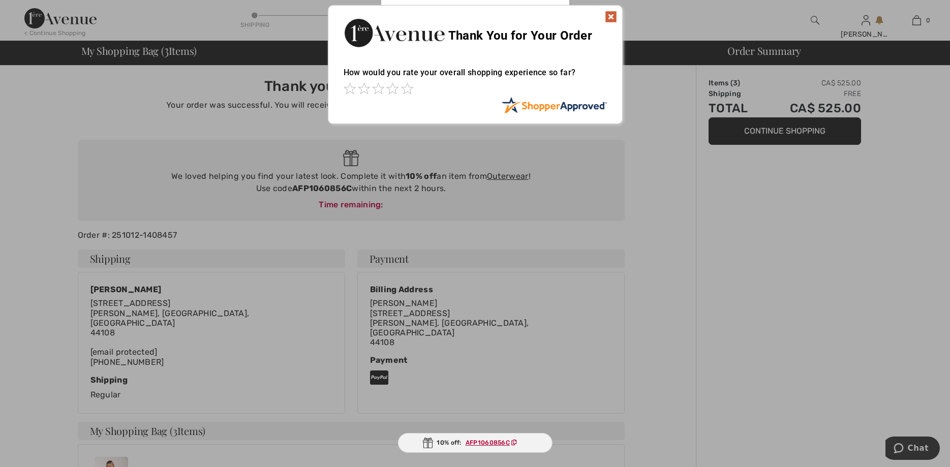  I want to click on div: How would you rate your overall shopping experience so far?, so click(475, 77).